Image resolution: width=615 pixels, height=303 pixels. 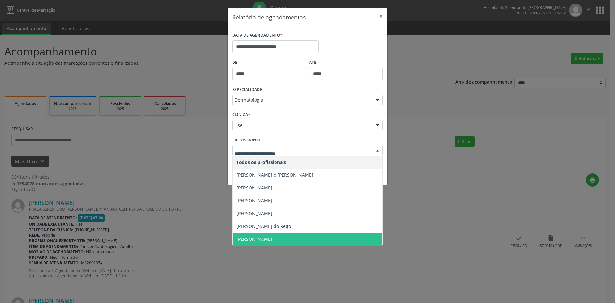 What do you see at coordinates (269, 62) in the screenshot?
I see `label: De` at bounding box center [269, 62].